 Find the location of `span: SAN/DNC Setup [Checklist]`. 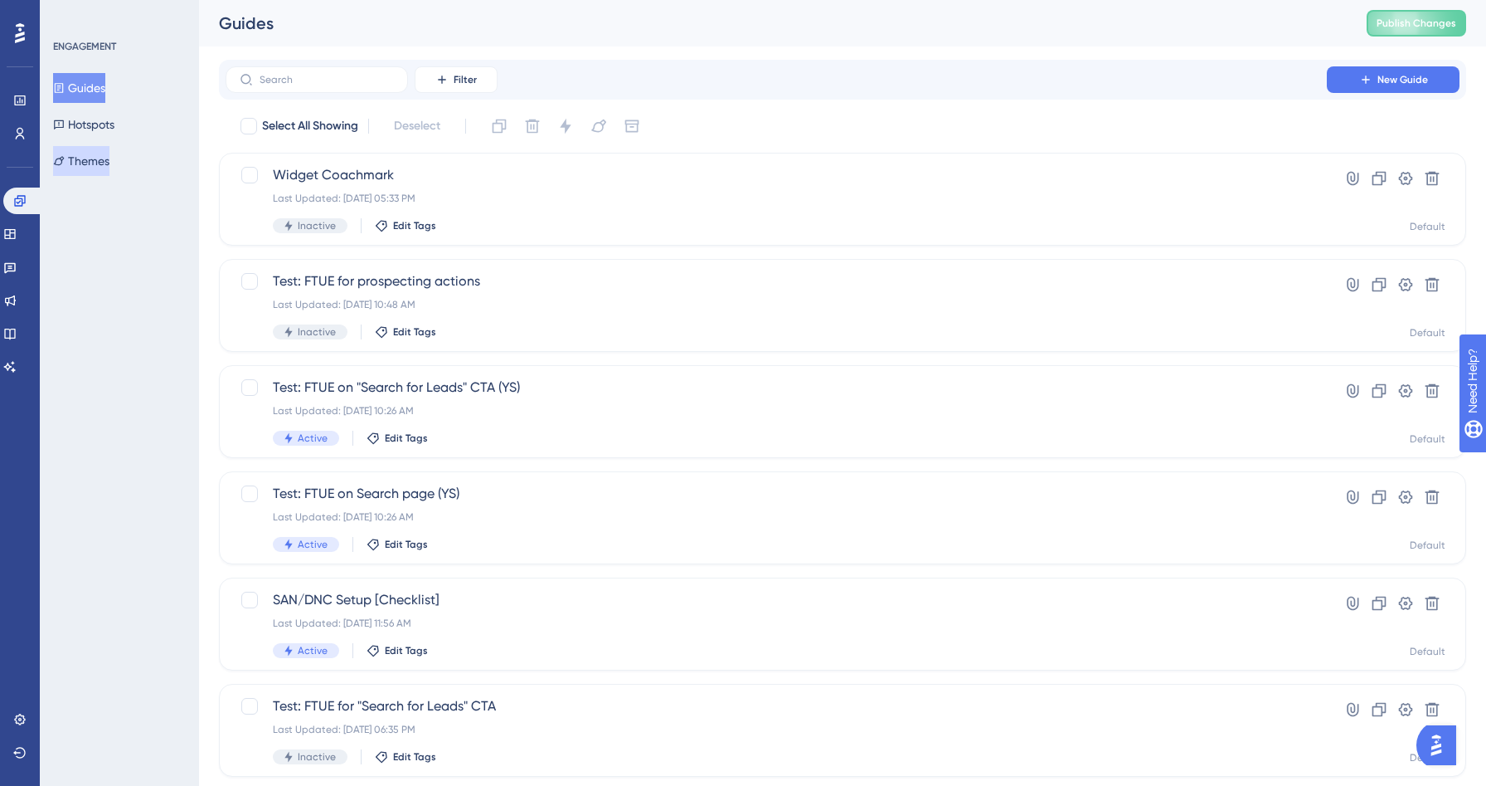

span: SAN/DNC Setup [Checklist] is located at coordinates (776, 600).